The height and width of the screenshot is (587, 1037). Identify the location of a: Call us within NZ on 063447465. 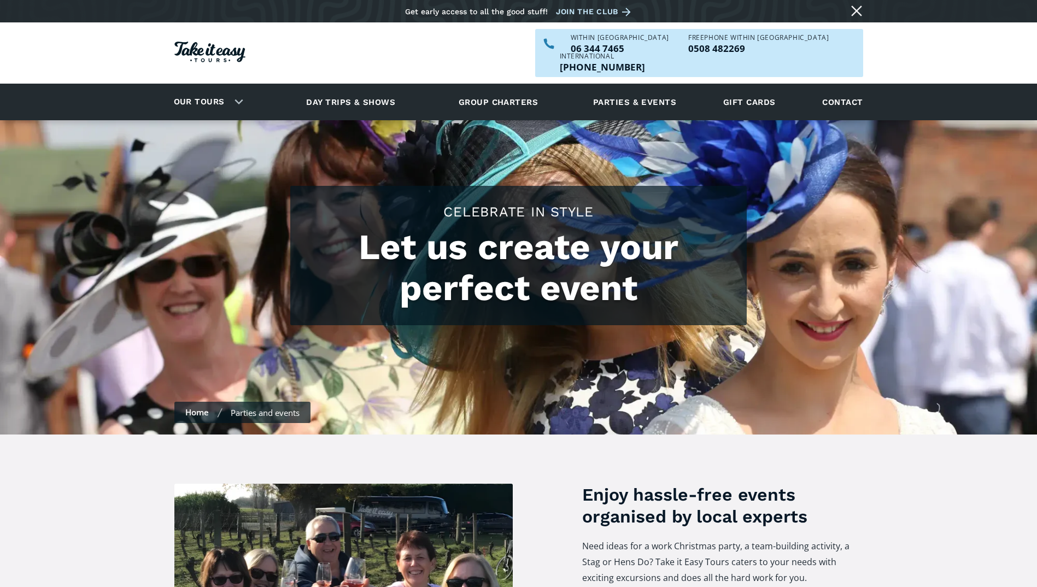
(620, 48).